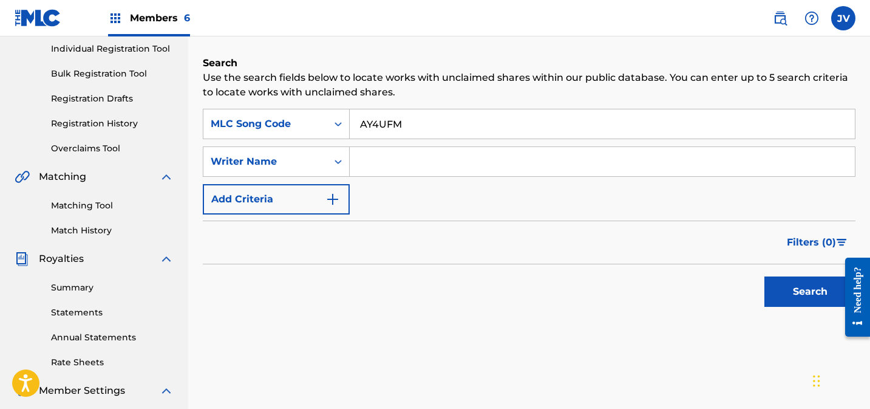 The height and width of the screenshot is (409, 870). Describe the element at coordinates (780, 18) in the screenshot. I see `img: search` at that location.